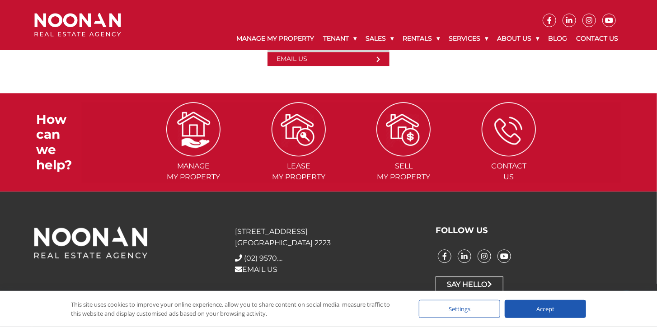 Image resolution: width=657 pixels, height=327 pixels. What do you see at coordinates (193, 153) in the screenshot?
I see `a: Managemy Property` at bounding box center [193, 153].